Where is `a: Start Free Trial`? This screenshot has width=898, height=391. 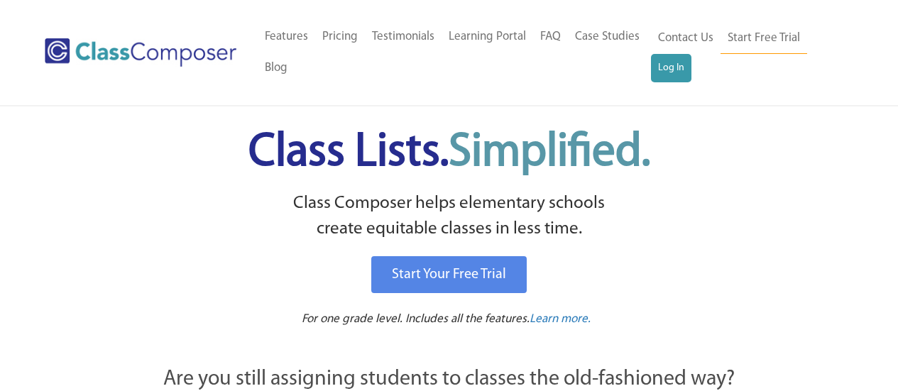 a: Start Free Trial is located at coordinates (764, 38).